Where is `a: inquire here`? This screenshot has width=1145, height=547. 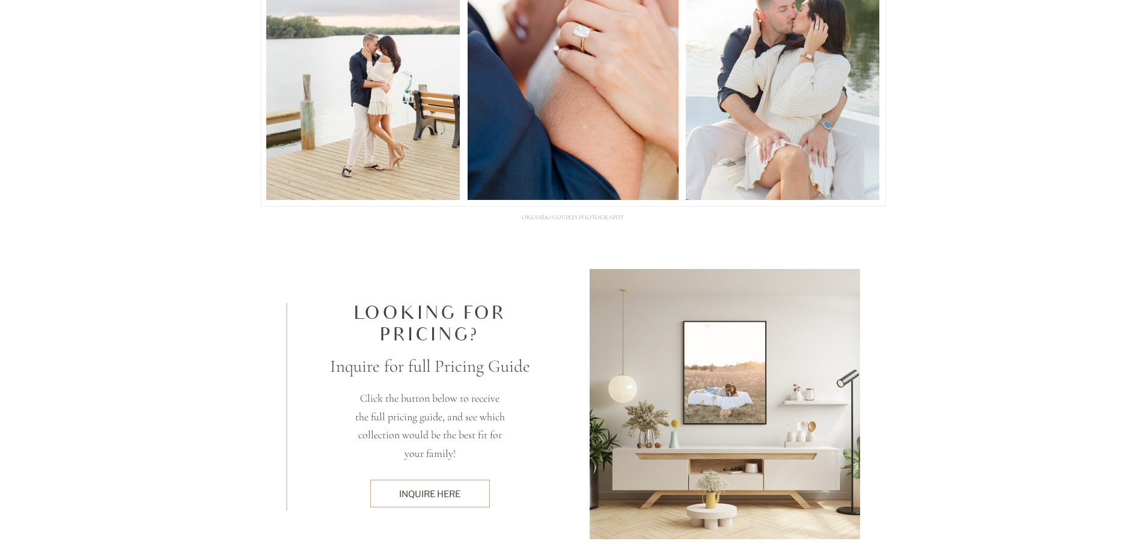 a: inquire here is located at coordinates (430, 494).